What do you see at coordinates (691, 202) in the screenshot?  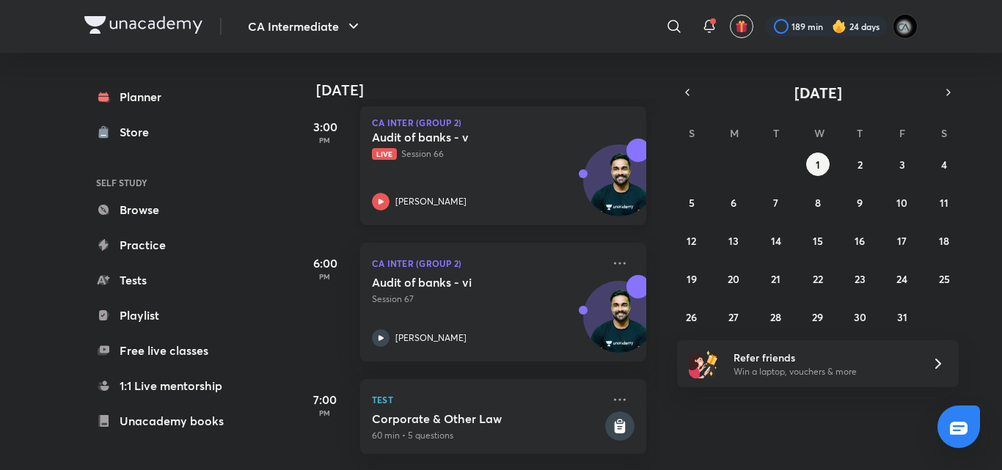 I see `abbr: October 5, 2025` at bounding box center [691, 202].